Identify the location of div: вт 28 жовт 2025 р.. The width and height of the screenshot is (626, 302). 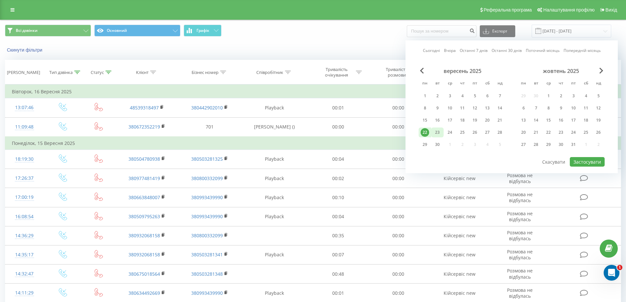
(536, 145).